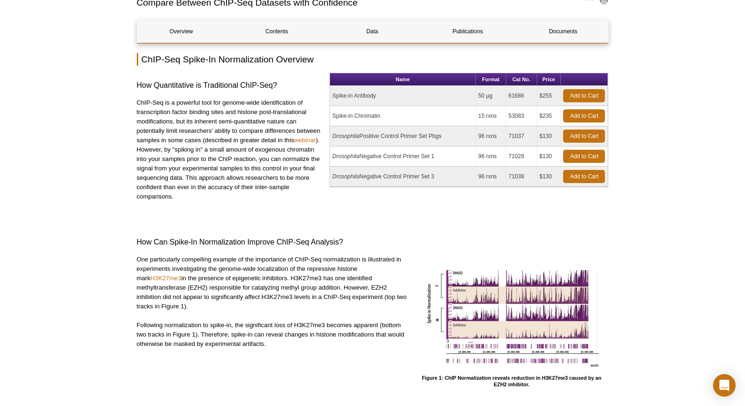 This screenshot has width=745, height=406. Describe the element at coordinates (403, 79) in the screenshot. I see `th: Name` at that location.